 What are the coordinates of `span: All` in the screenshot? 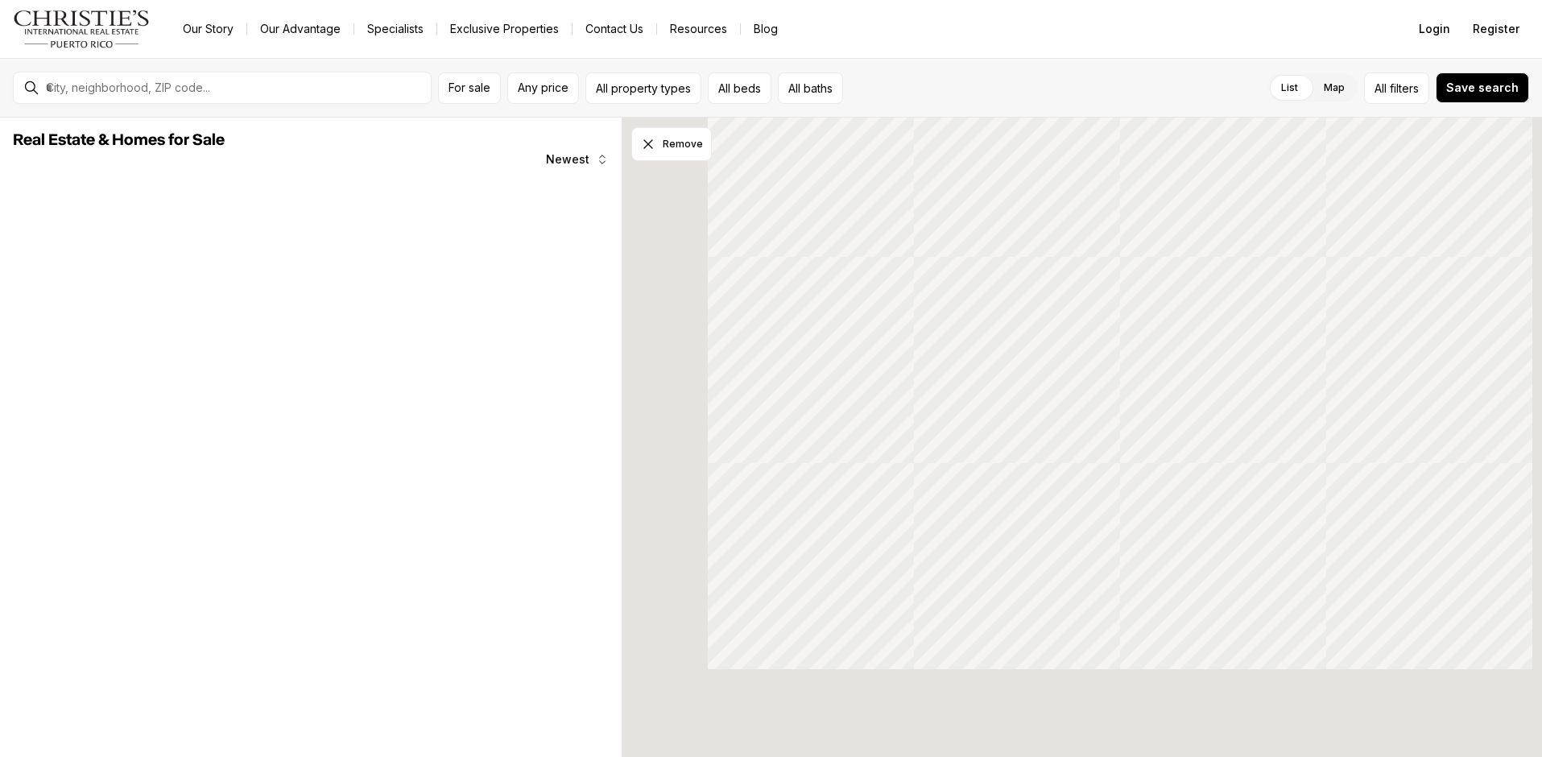 It's located at (1380, 88).